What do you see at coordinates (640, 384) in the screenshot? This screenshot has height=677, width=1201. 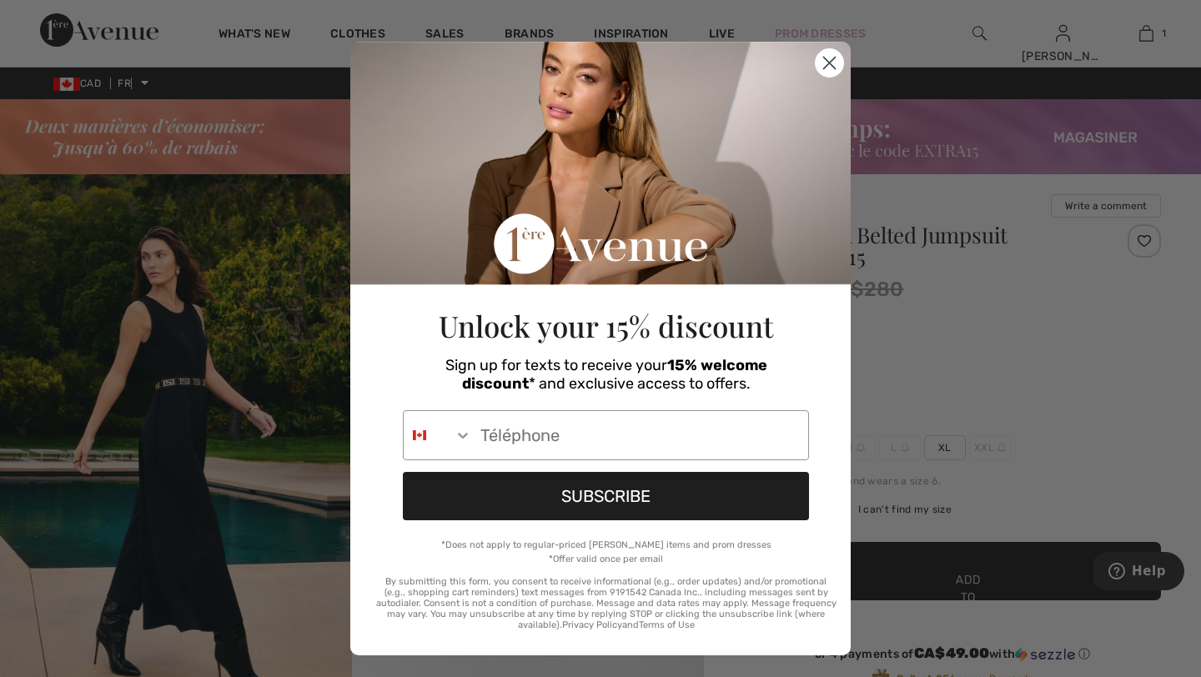 I see `font: * and exclusive access to offers.` at bounding box center [640, 384].